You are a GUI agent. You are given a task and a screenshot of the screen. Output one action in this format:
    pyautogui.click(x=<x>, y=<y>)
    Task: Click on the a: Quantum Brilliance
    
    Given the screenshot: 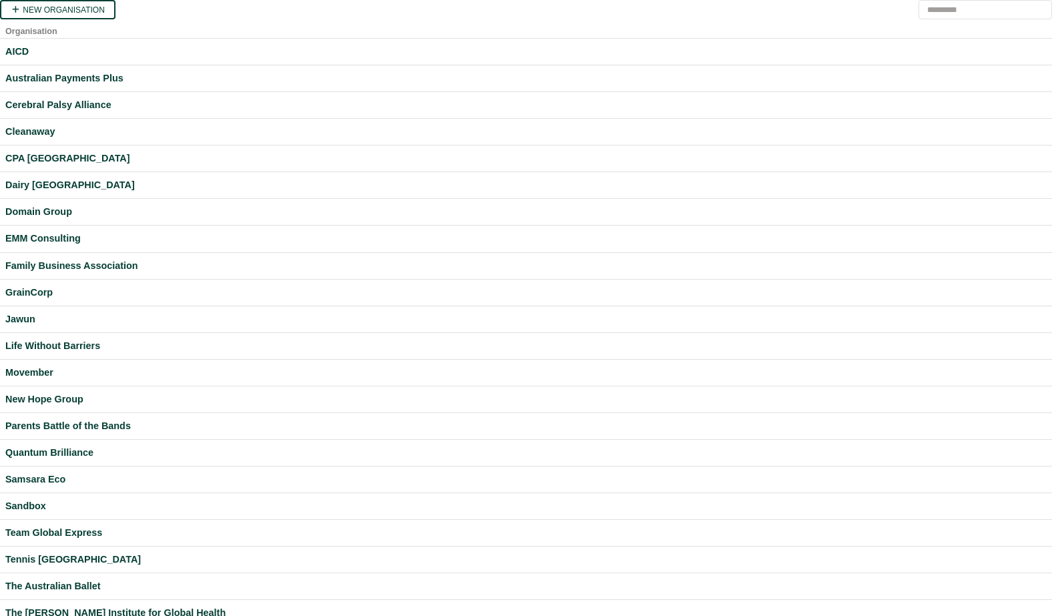 What is the action you would take?
    pyautogui.click(x=526, y=453)
    